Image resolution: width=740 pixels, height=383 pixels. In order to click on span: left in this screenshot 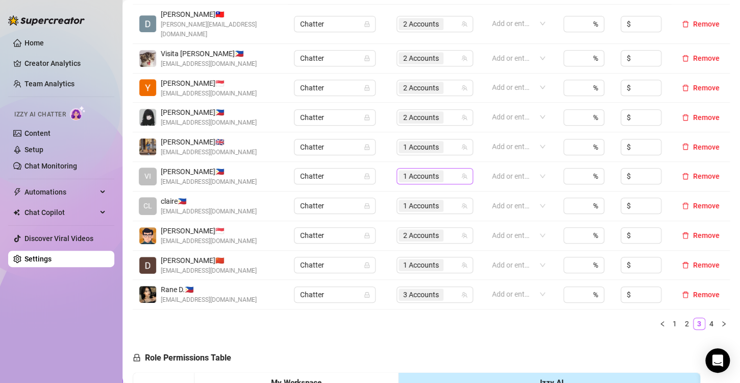, I will do `click(663, 324)`.